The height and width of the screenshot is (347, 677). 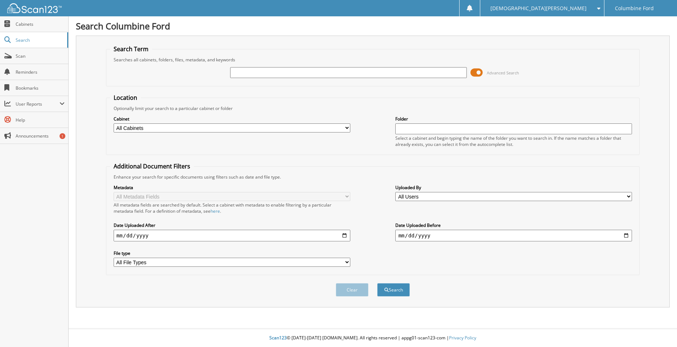 I want to click on button: Clear, so click(x=352, y=290).